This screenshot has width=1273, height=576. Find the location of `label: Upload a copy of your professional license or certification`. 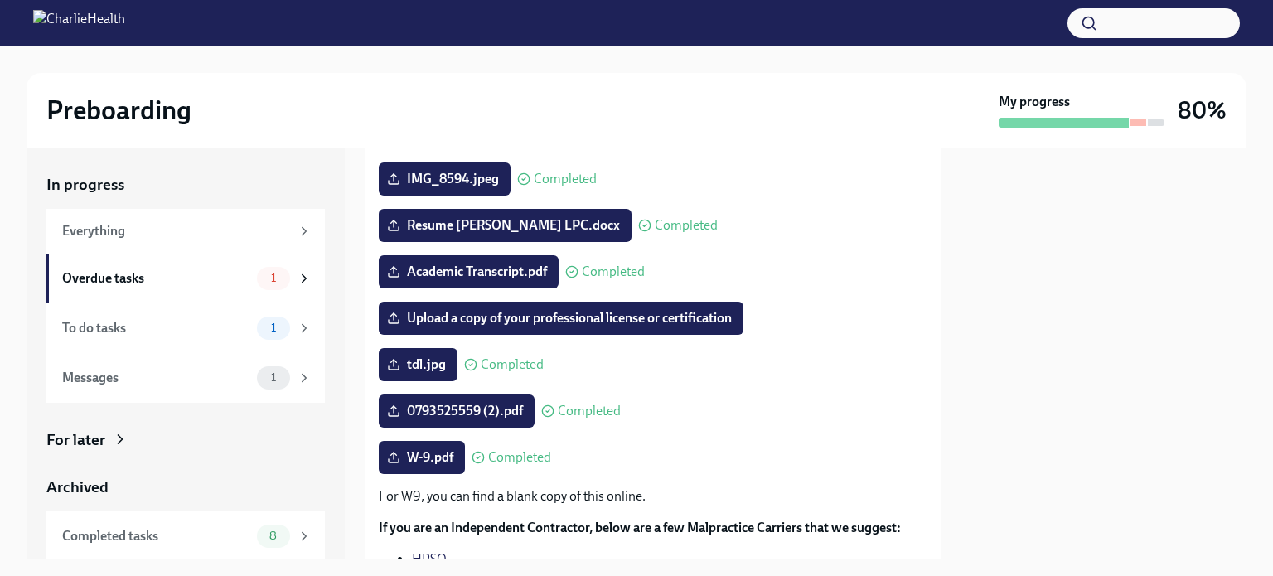

label: Upload a copy of your professional license or certification is located at coordinates (561, 318).